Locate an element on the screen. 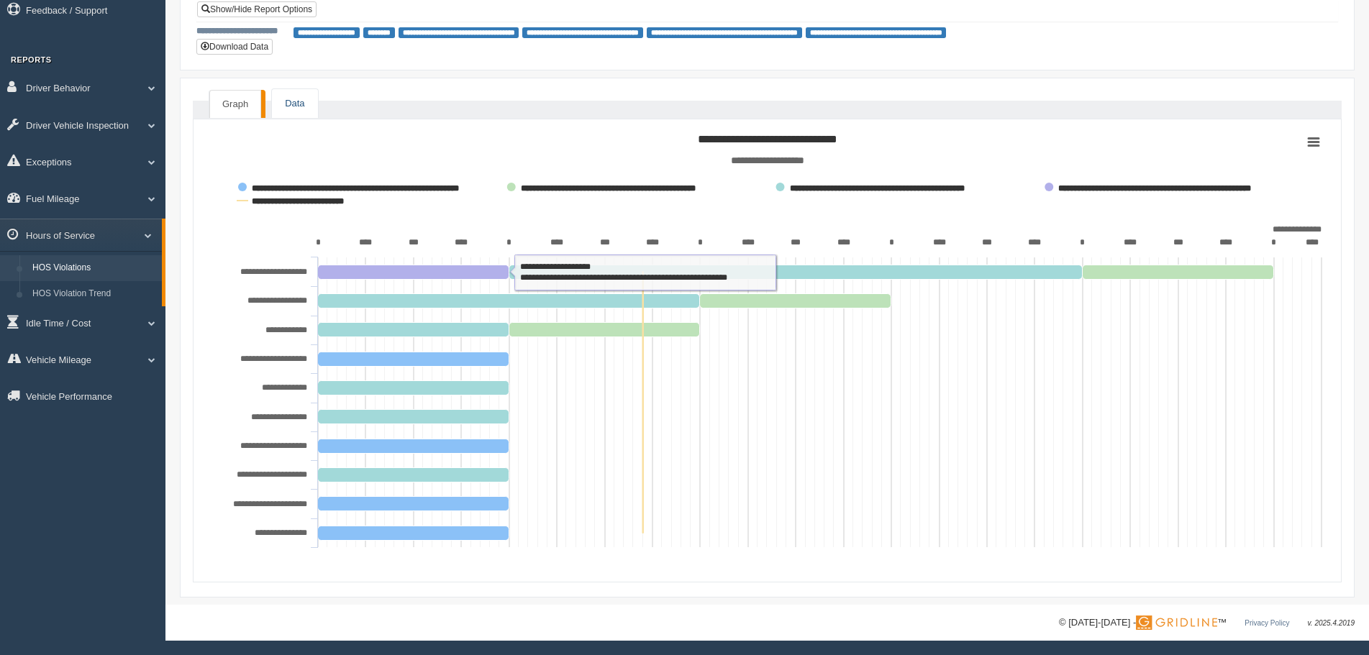 Image resolution: width=1369 pixels, height=655 pixels. img: Gridline is located at coordinates (1176, 623).